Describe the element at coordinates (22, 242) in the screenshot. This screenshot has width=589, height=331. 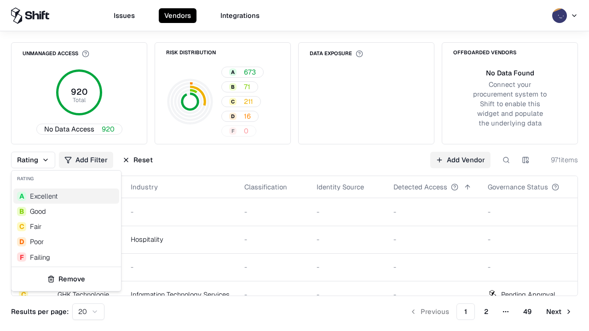
I see `div: D` at that location.